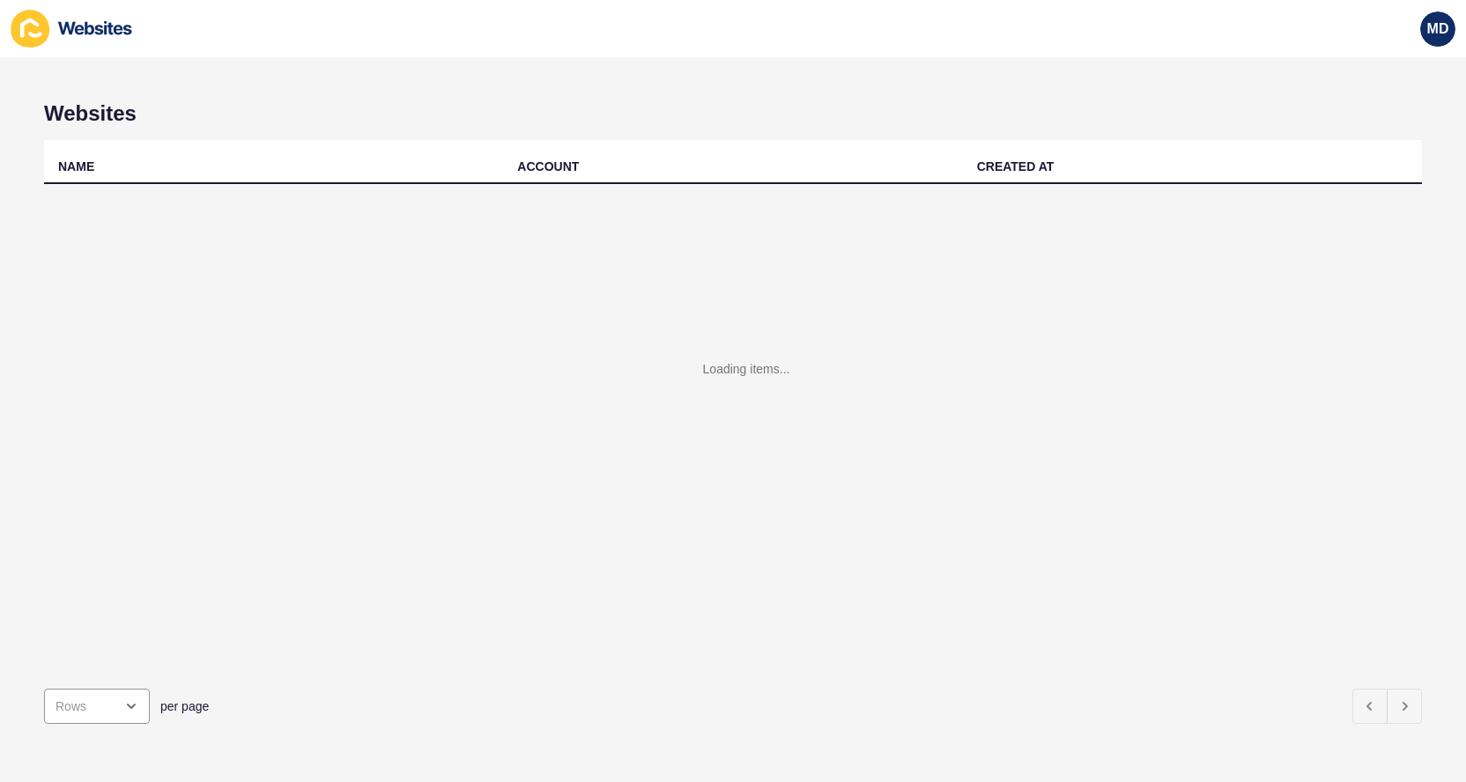 Image resolution: width=1466 pixels, height=782 pixels. What do you see at coordinates (548, 166) in the screenshot?
I see `div: ACCOUNT` at bounding box center [548, 166].